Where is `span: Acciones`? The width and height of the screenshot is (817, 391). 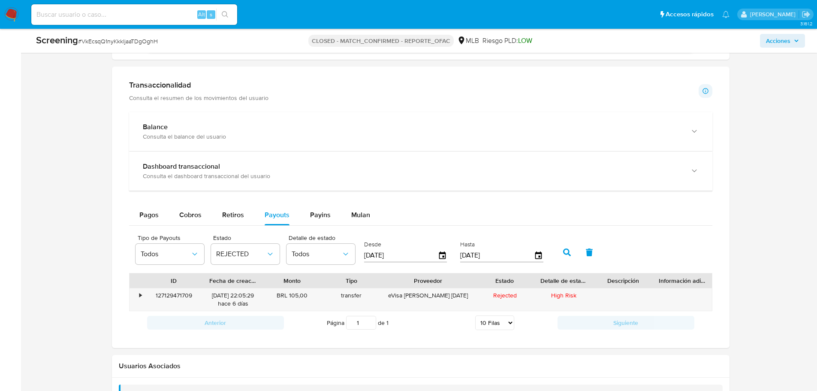 span: Acciones is located at coordinates (778, 41).